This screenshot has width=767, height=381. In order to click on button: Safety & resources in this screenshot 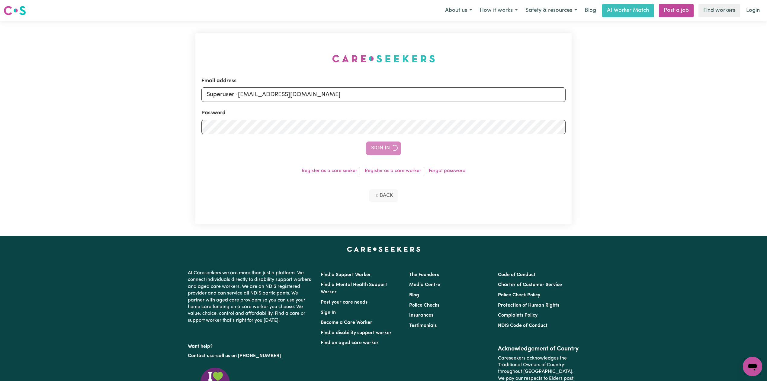, I will do `click(551, 11)`.